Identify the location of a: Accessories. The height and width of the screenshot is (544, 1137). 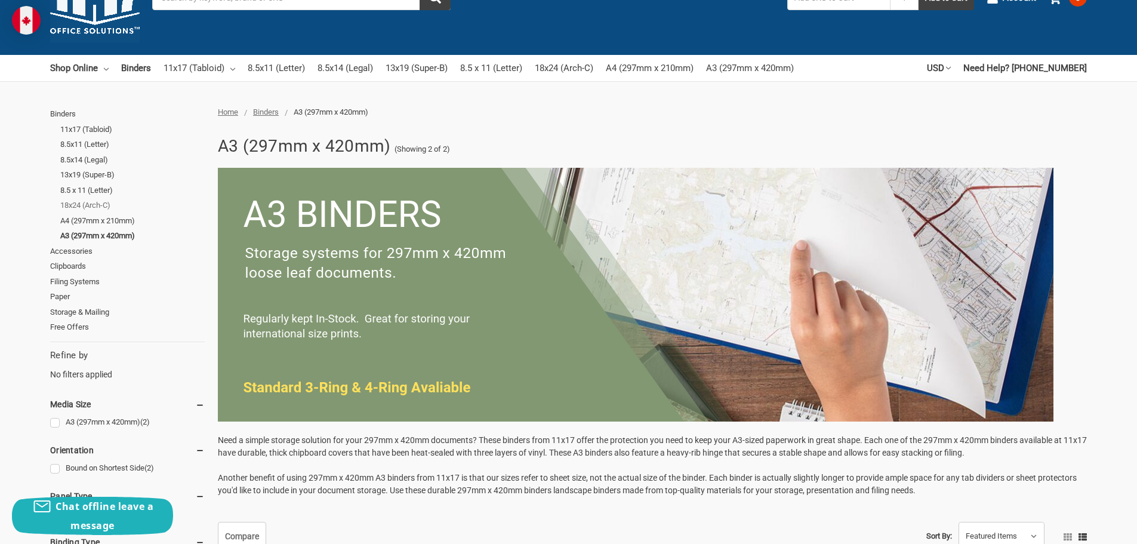
(127, 251).